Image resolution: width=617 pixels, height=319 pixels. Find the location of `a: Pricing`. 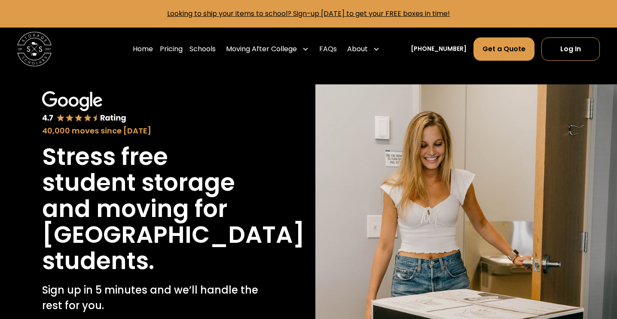

a: Pricing is located at coordinates (171, 49).